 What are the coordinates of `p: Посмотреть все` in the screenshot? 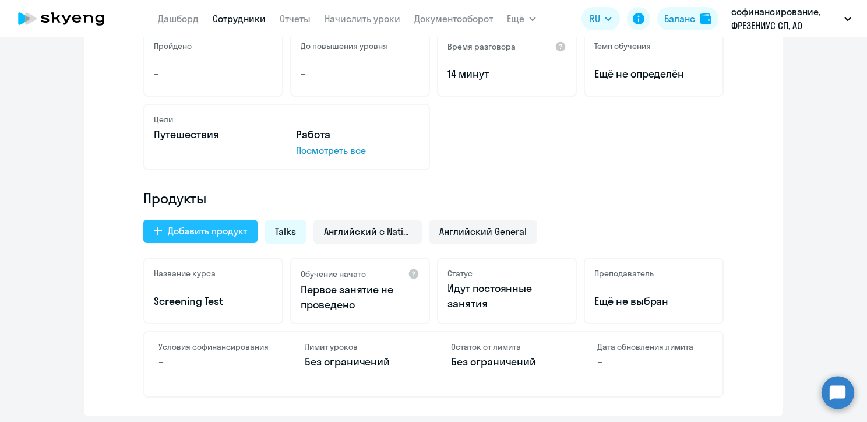 It's located at (358, 150).